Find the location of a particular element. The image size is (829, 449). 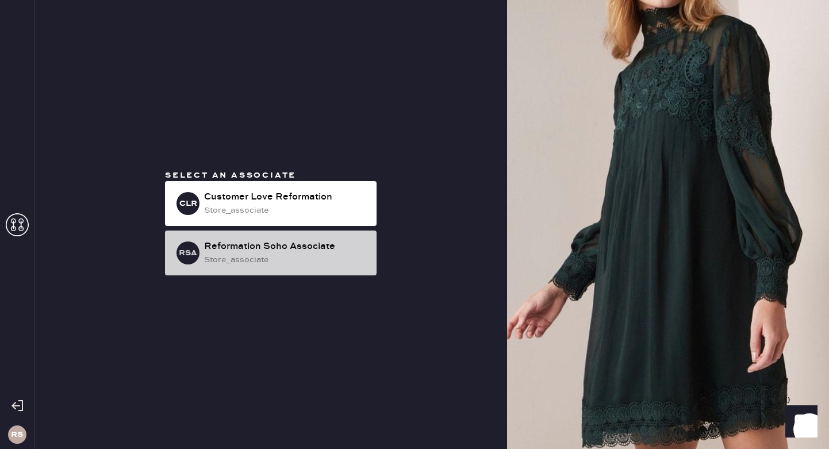

span: Select an associate is located at coordinates (231, 175).